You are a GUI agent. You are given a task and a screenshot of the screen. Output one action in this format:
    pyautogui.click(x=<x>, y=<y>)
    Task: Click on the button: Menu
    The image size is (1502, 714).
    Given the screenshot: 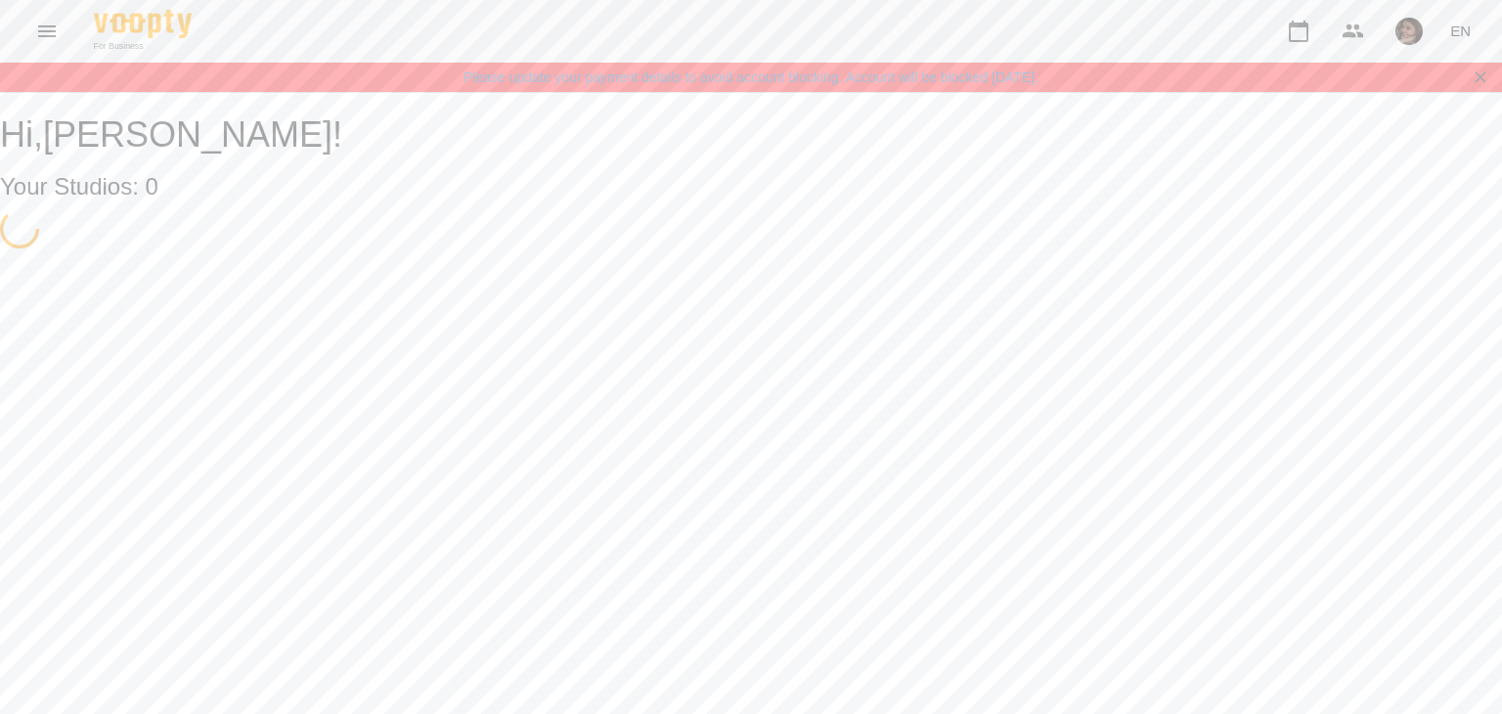 What is the action you would take?
    pyautogui.click(x=47, y=31)
    